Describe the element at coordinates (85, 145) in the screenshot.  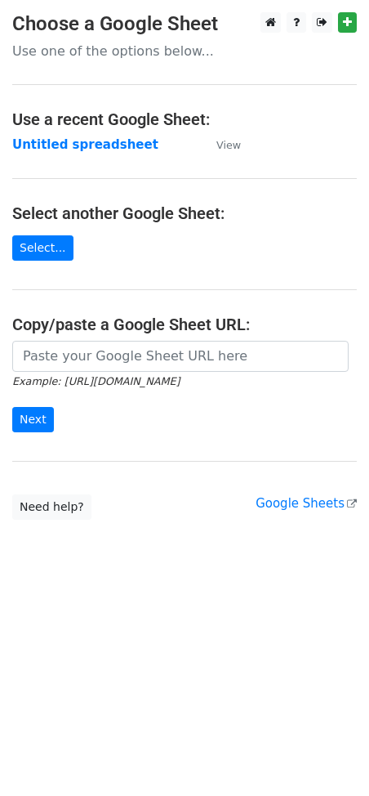
I see `a: Untitled spreadsheet` at that location.